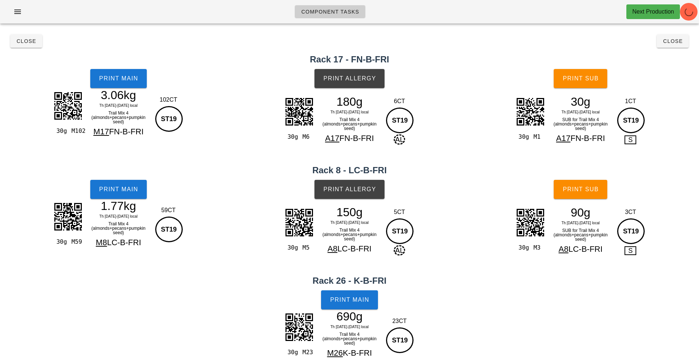 The image size is (699, 363). I want to click on img: 1+RIYRwculzgFeBVPd6qy4rhIjhQAAjEUPWIV0ZaSbU4i1CUpqrk4y3vamrtUUlhACpBhQhOYQsKKlFOoQUP99H2uGPyRCShs..., so click(299, 222).